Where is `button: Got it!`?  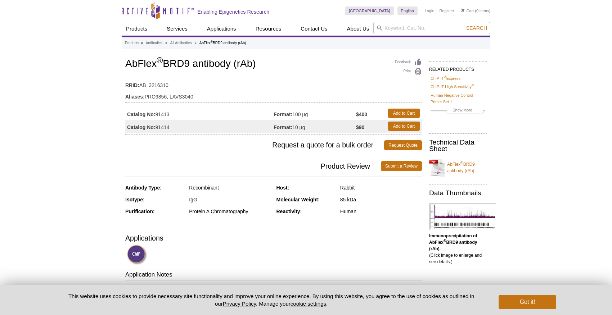
button: Got it! is located at coordinates (527, 302).